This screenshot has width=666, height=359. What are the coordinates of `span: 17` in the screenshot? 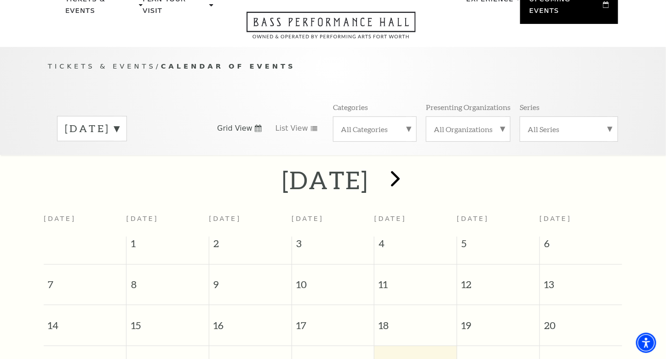 It's located at (333, 321).